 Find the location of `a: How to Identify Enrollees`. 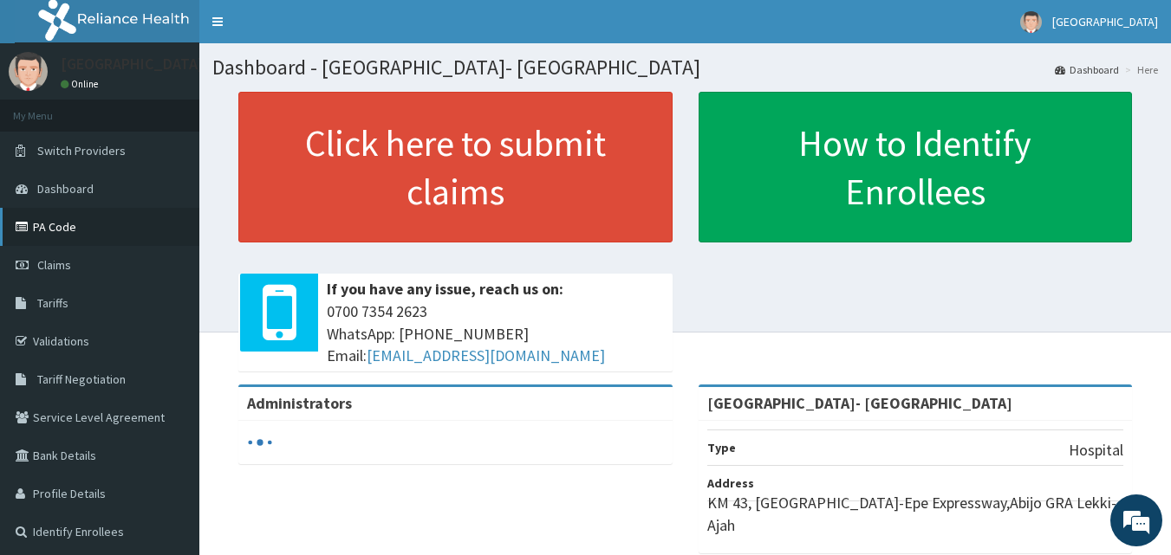

a: How to Identify Enrollees is located at coordinates (915, 167).